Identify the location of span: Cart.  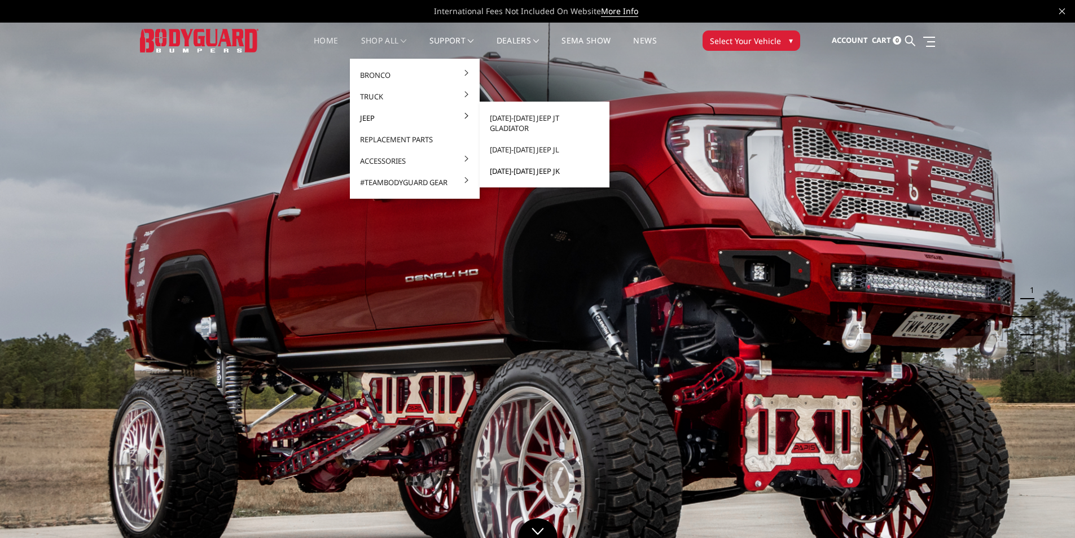
(882, 40).